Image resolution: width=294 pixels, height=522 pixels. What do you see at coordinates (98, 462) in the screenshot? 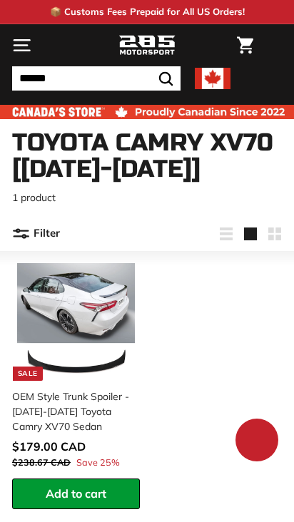
I see `span: Save 25%` at bounding box center [98, 462].